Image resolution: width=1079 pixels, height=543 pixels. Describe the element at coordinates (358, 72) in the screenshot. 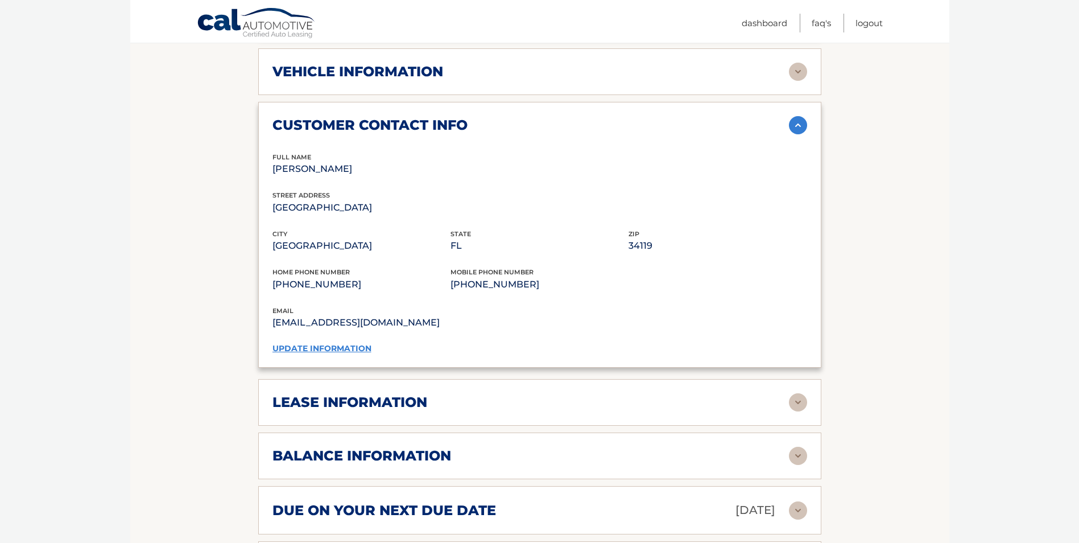

I see `h2: vehicle information` at that location.